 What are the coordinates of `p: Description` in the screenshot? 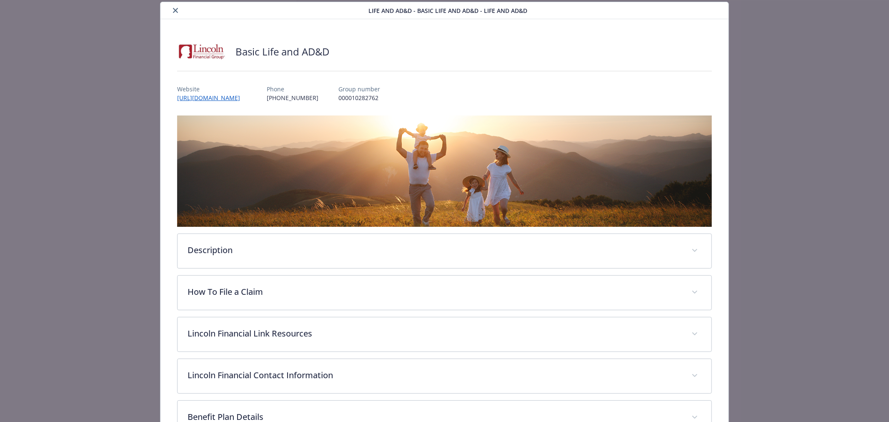 It's located at (434, 250).